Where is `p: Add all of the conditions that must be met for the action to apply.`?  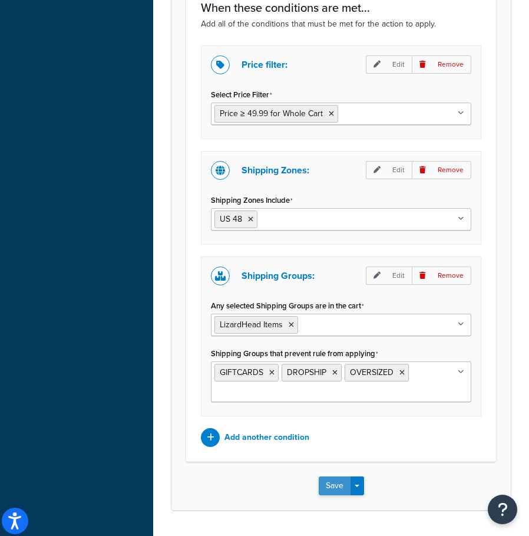
p: Add all of the conditions that must be met for the action to apply. is located at coordinates (341, 24).